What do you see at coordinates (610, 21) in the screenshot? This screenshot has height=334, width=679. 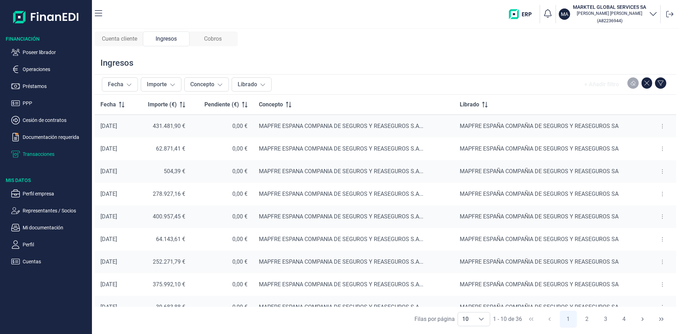 I see `small: Copiar cif` at bounding box center [610, 21].